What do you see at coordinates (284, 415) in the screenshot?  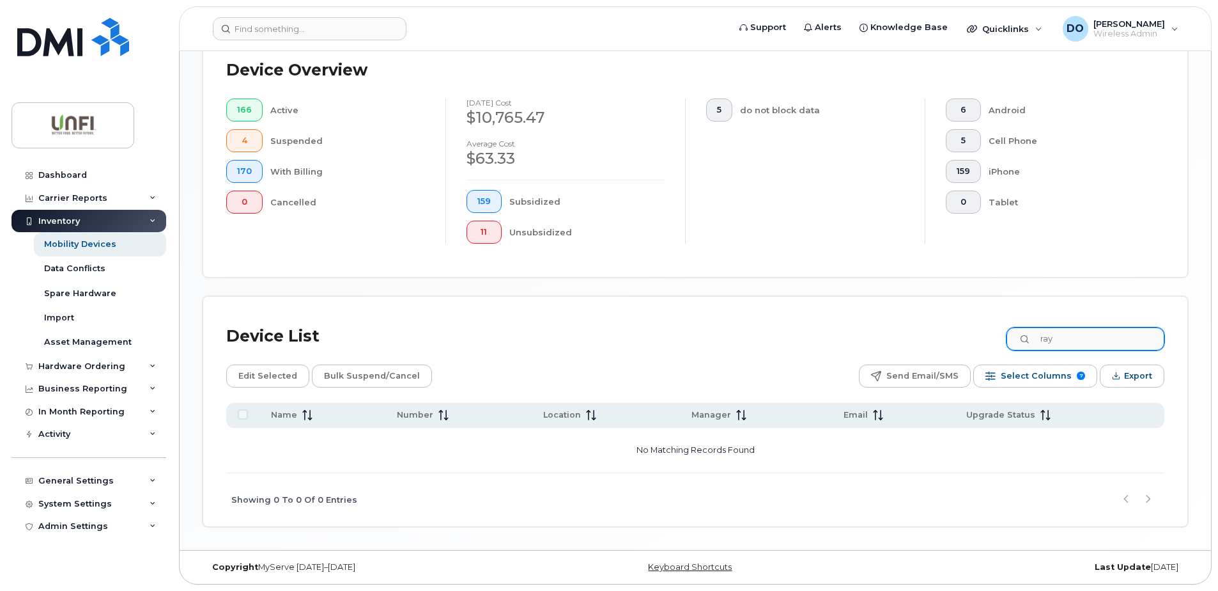 I see `span: Name` at bounding box center [284, 415].